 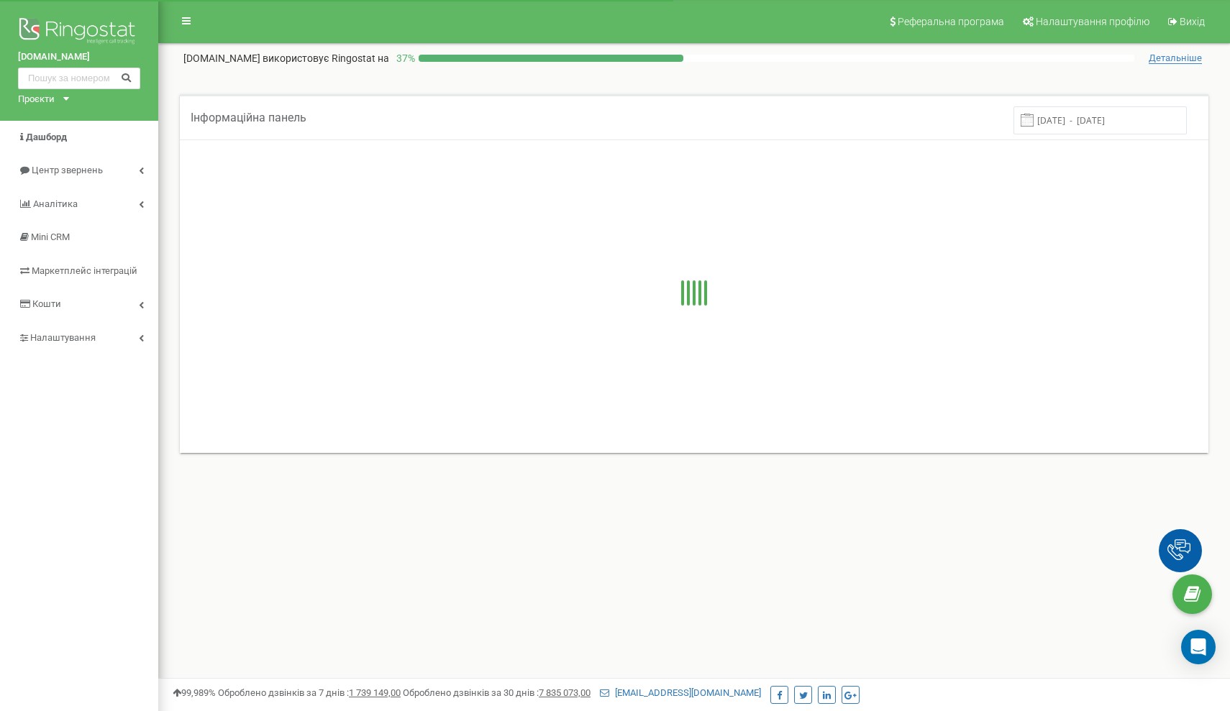 What do you see at coordinates (79, 32) in the screenshot?
I see `img: Ringostat logo` at bounding box center [79, 32].